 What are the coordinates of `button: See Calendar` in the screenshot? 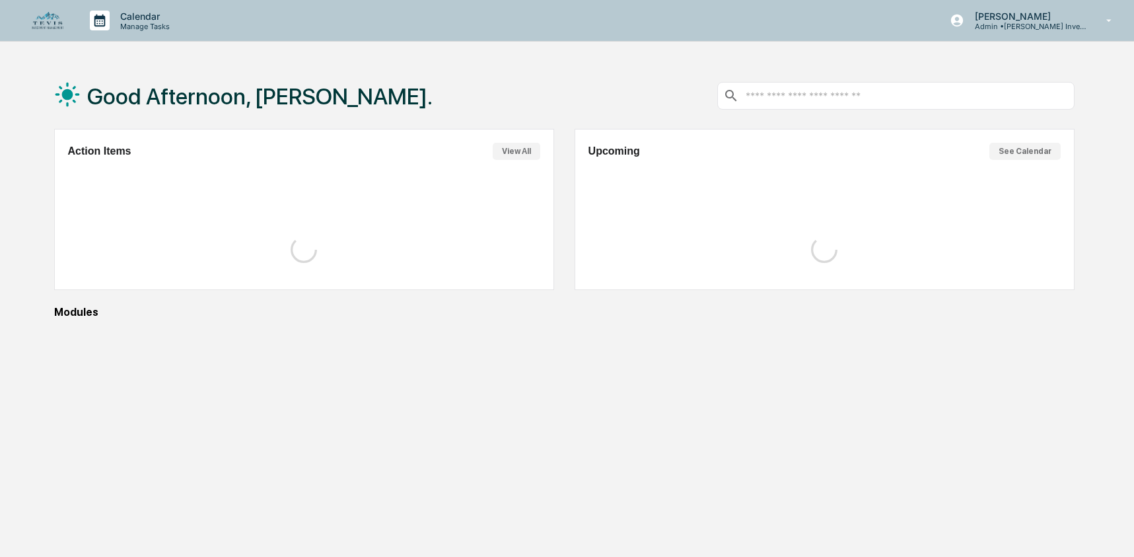 It's located at (1025, 151).